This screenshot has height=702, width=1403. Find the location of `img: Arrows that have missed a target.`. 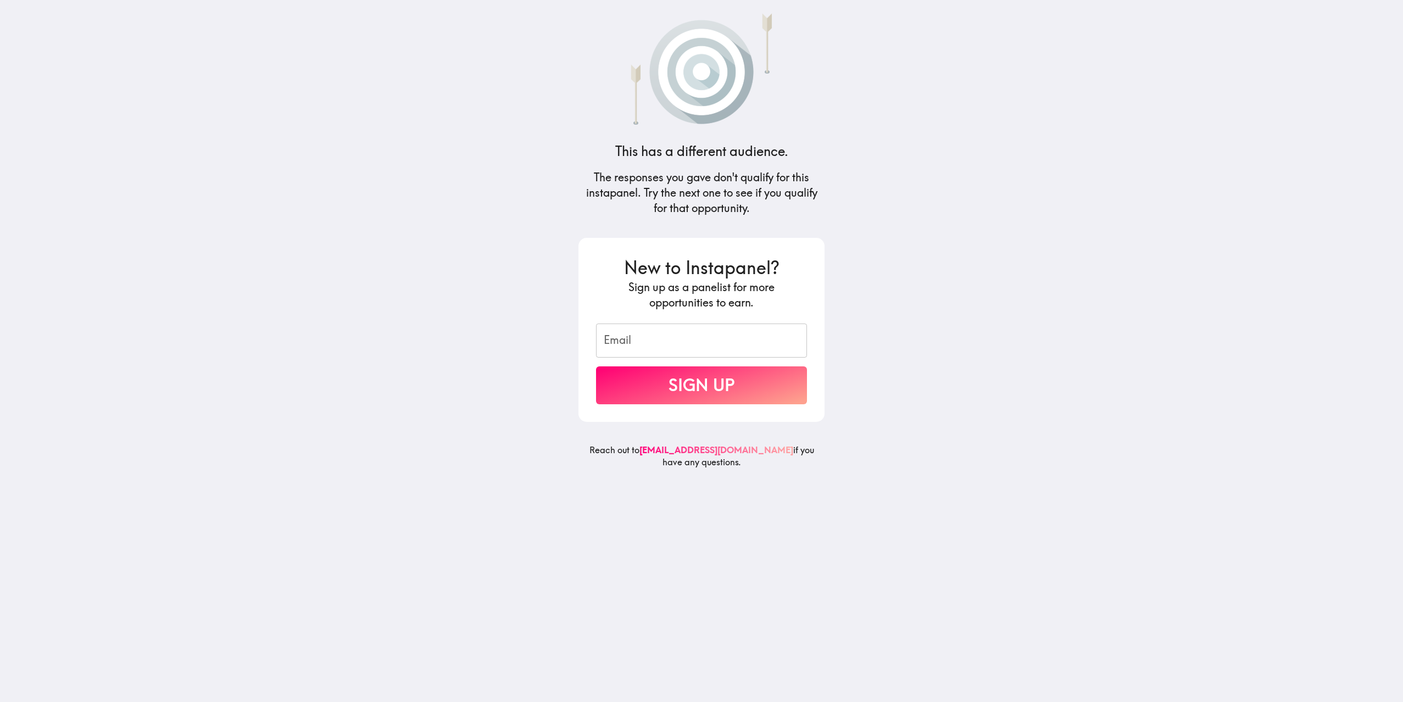

img: Arrows that have missed a target. is located at coordinates (702, 66).